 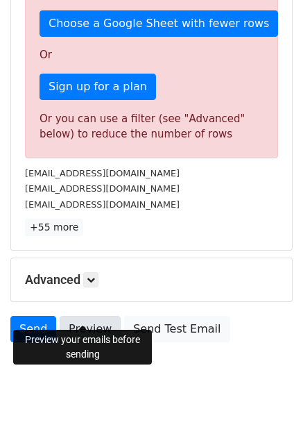 I want to click on a: +55 more, so click(x=54, y=227).